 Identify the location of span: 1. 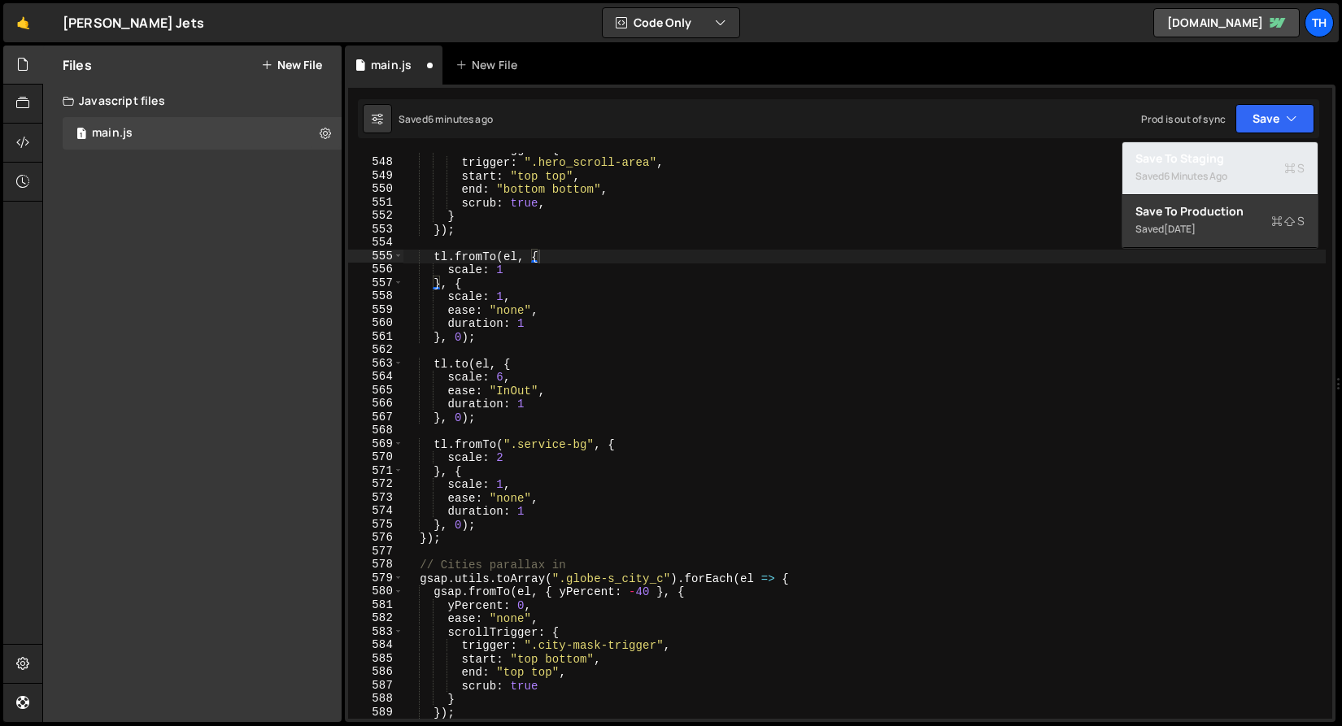
(81, 135).